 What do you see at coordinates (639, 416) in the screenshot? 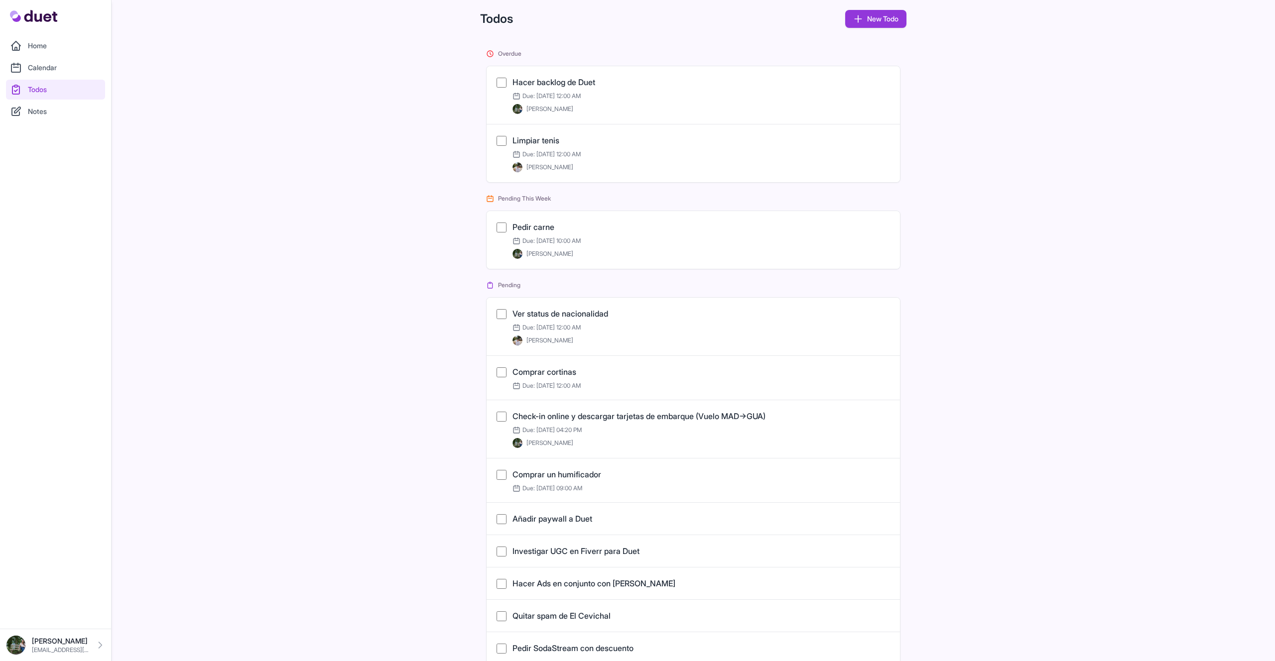
I see `a: Check-in online y descargar tarjetas de embarque (Vuelo MAD→GUA)` at bounding box center [639, 416].